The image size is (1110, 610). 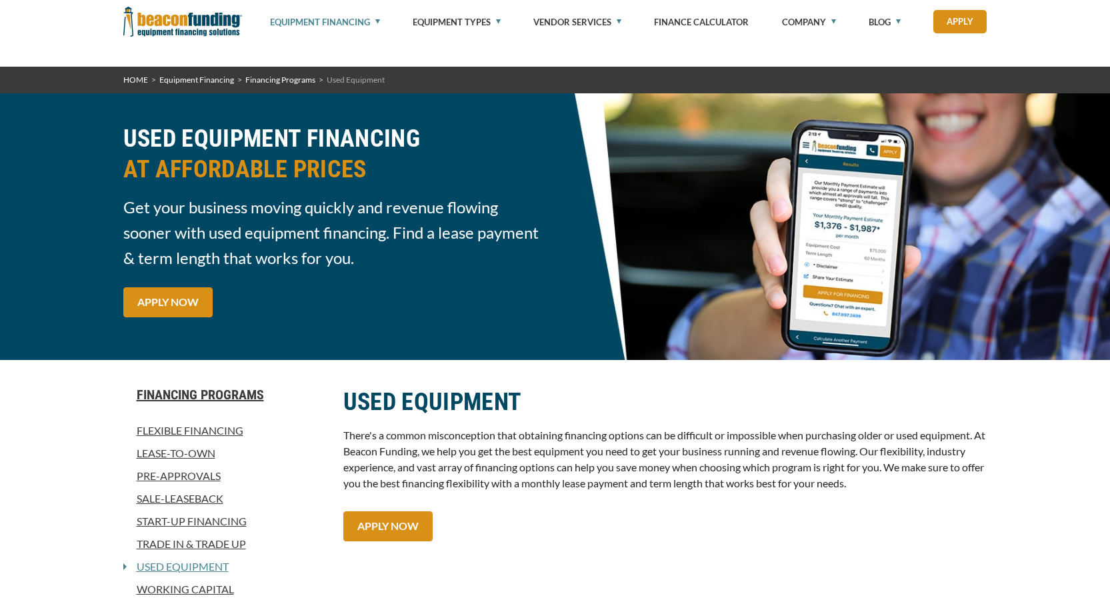 What do you see at coordinates (225, 499) in the screenshot?
I see `a: Sale-Leaseback` at bounding box center [225, 499].